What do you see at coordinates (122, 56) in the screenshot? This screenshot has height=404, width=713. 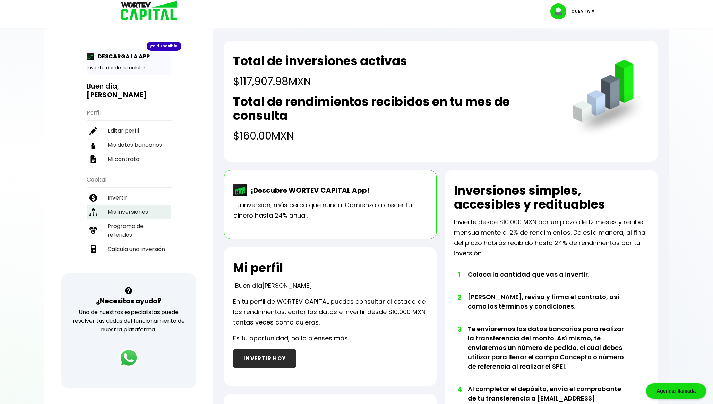 I see `p: DESCARGA LA APP` at bounding box center [122, 56].